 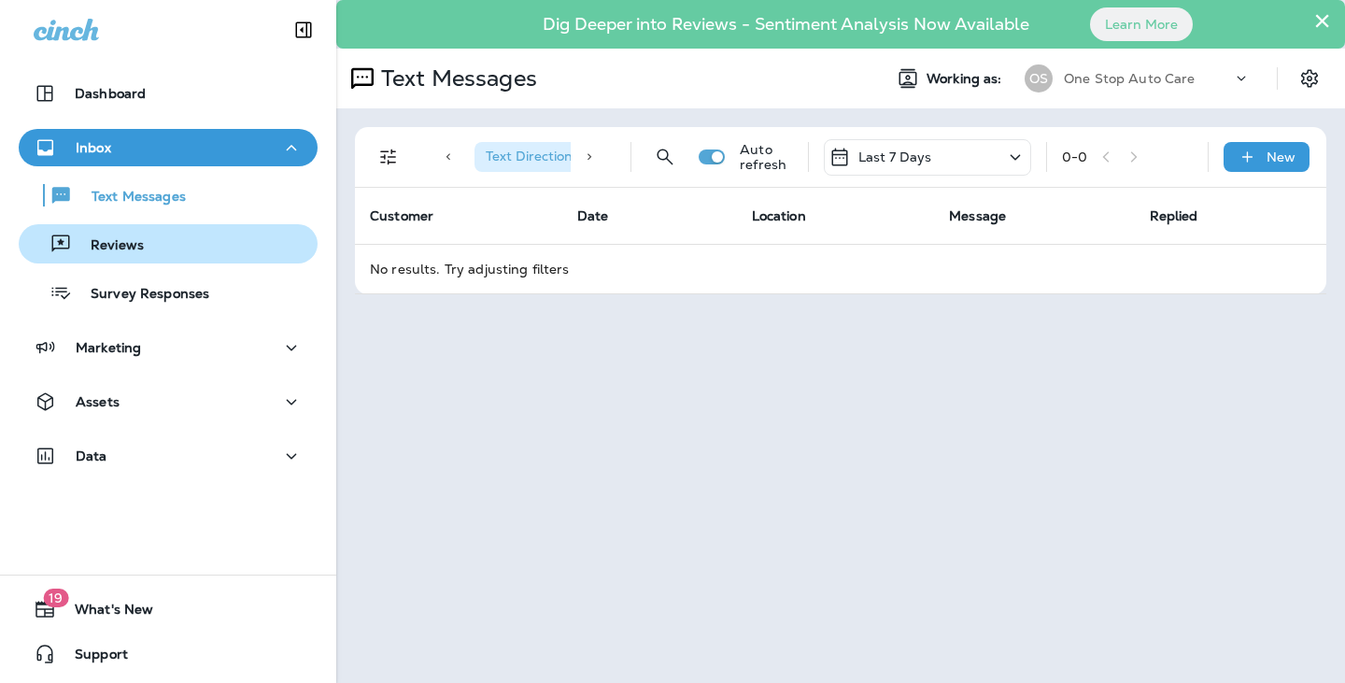 What do you see at coordinates (107, 246) in the screenshot?
I see `p: Reviews` at bounding box center [107, 246].